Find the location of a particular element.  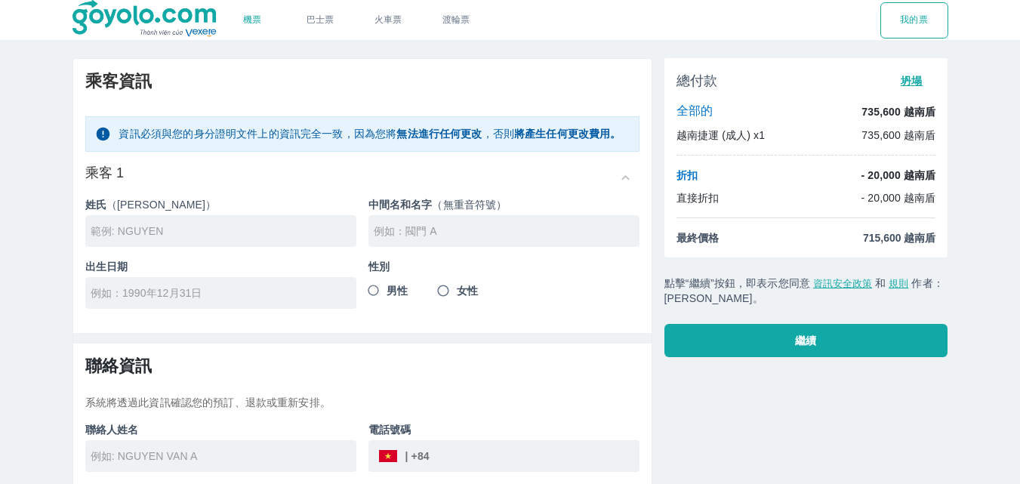

font: 系統將透過此資訊確認您的預訂、退款或重新安排。 is located at coordinates (208, 402).